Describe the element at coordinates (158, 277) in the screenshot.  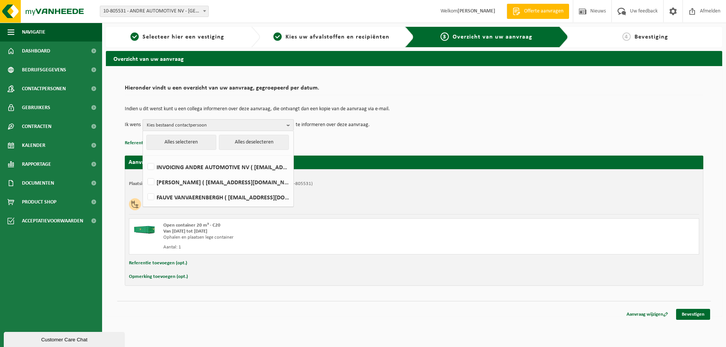
I see `button: Opmerking toevoegen (opt.)` at that location.